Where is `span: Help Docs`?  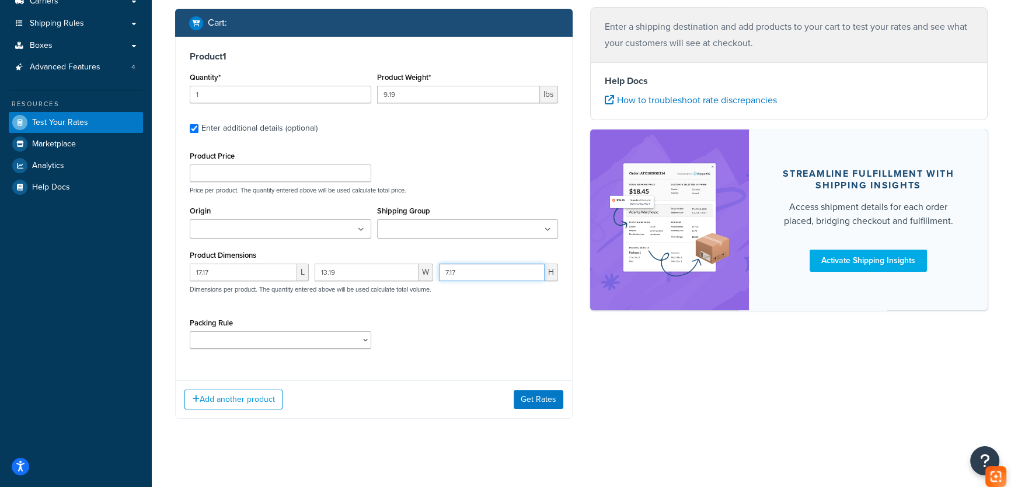
span: Help Docs is located at coordinates (51, 187).